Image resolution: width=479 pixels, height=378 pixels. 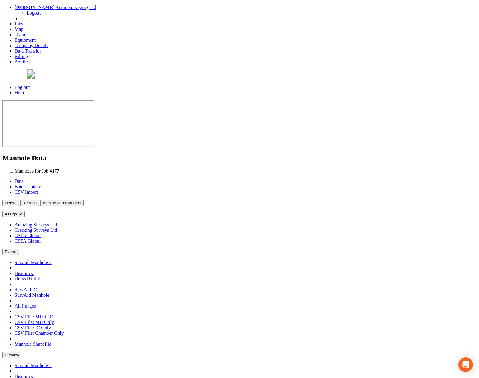 What do you see at coordinates (11, 252) in the screenshot?
I see `button: Export` at bounding box center [11, 252].